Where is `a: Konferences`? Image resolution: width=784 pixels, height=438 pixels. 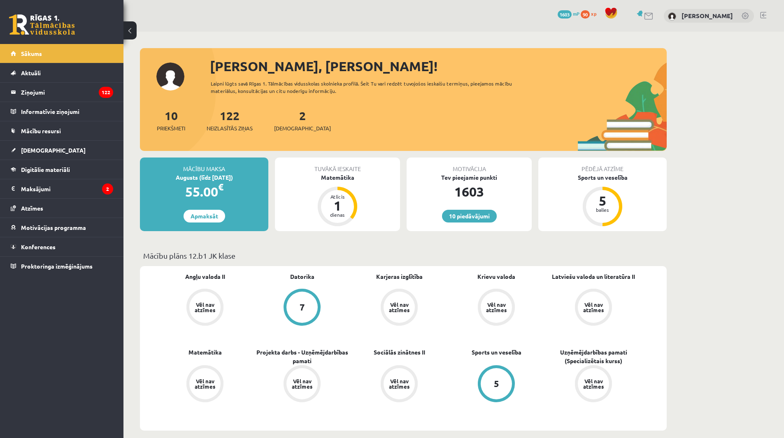
a: Konferences is located at coordinates (62, 247).